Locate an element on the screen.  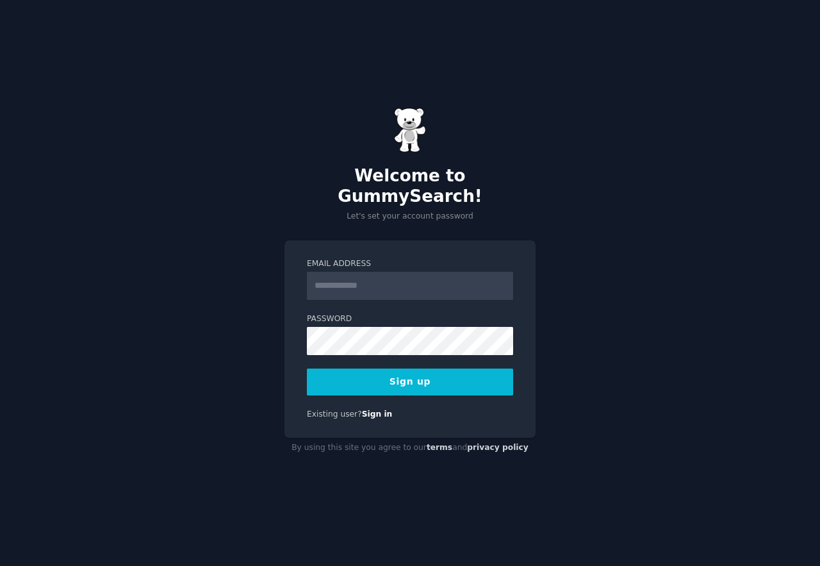
a: privacy policy is located at coordinates (498, 447).